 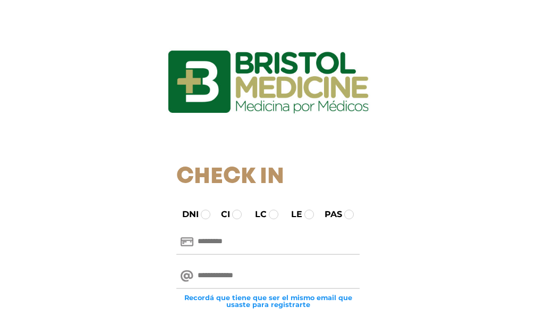 What do you see at coordinates (256, 214) in the screenshot?
I see `label: LC` at bounding box center [256, 214].